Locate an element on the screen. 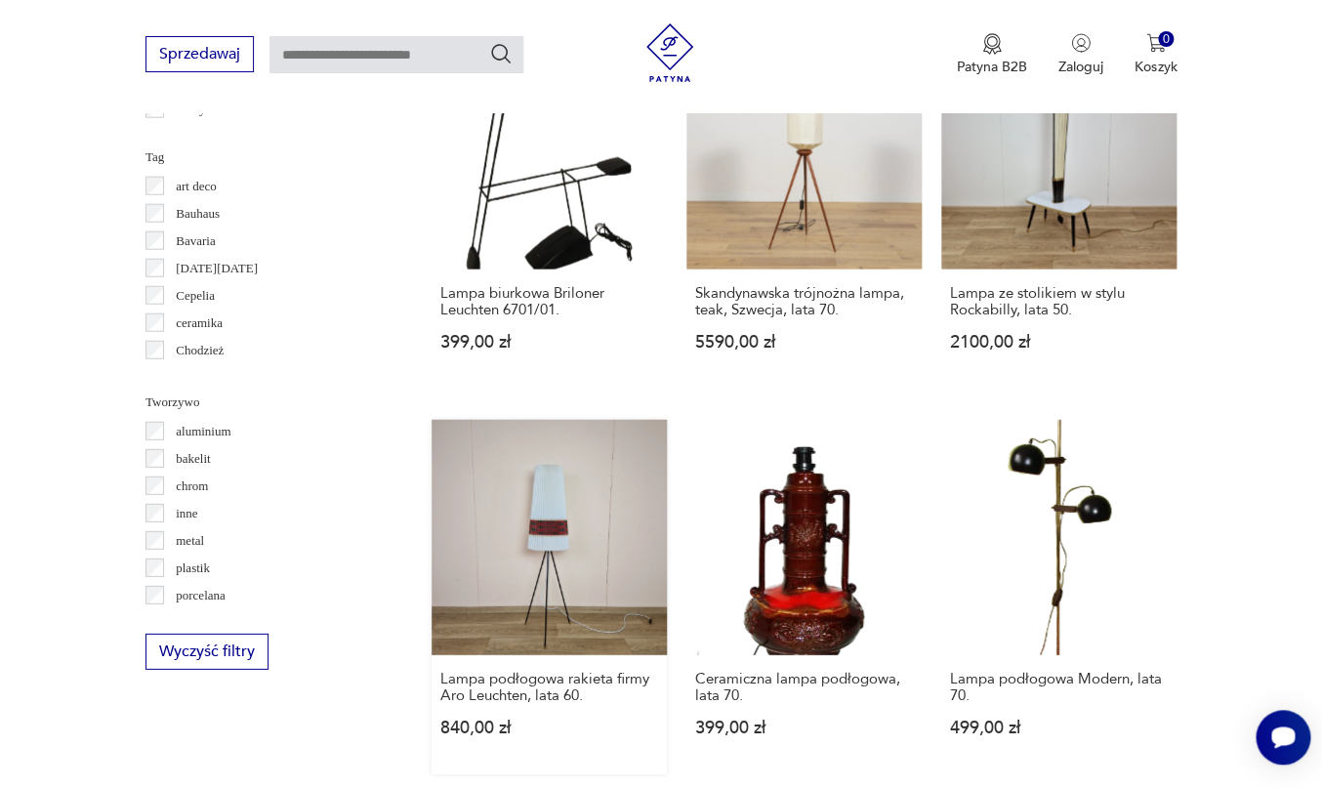  p: 5590,00 zł is located at coordinates (803, 342).